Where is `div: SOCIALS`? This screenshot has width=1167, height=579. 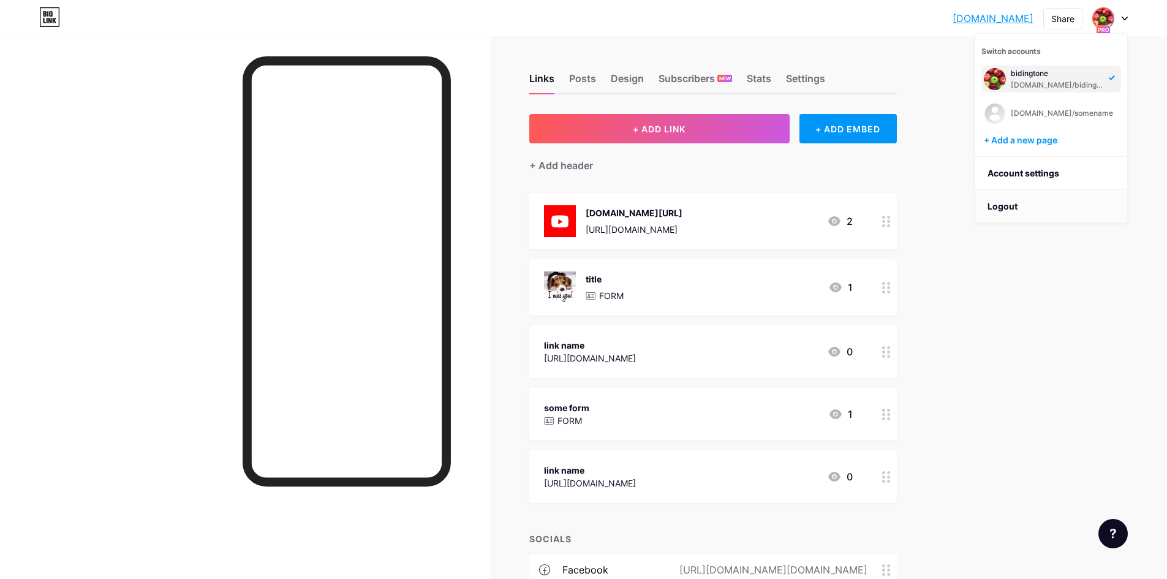 div: SOCIALS is located at coordinates (713, 539).